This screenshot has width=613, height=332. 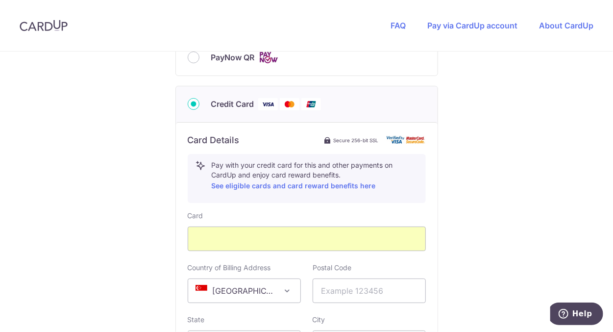 I want to click on span: Secure 256-bit SSL, so click(x=356, y=140).